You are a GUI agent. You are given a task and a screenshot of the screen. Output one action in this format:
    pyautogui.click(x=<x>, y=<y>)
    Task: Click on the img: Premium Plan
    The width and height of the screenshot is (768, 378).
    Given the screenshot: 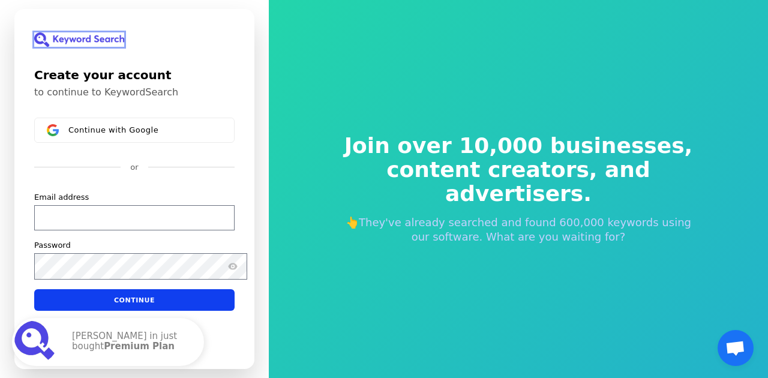 What is the action you would take?
    pyautogui.click(x=36, y=342)
    